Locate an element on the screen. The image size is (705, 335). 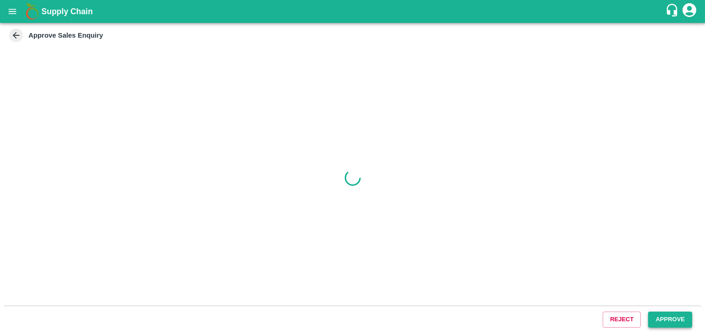
button: Approve is located at coordinates (670, 319).